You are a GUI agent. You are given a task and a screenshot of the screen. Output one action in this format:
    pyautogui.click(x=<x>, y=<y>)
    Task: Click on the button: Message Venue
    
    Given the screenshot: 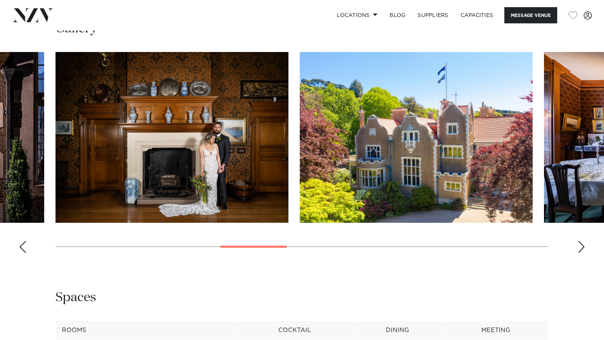 What is the action you would take?
    pyautogui.click(x=530, y=15)
    